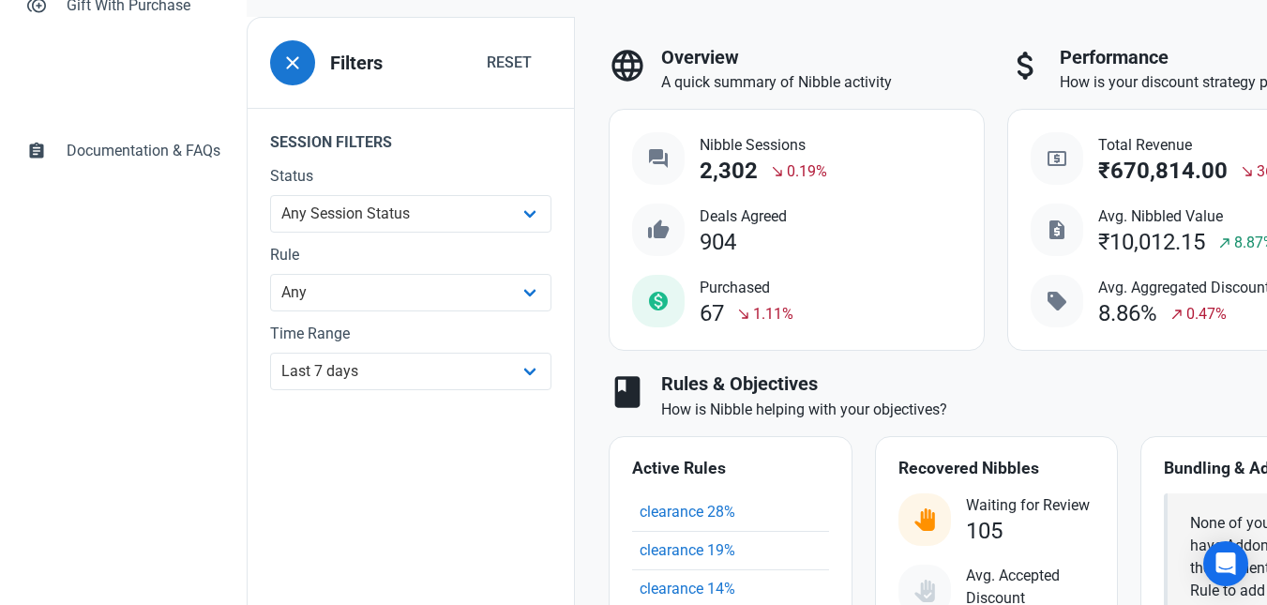  Describe the element at coordinates (687, 588) in the screenshot. I see `a: clearance 14%` at that location.